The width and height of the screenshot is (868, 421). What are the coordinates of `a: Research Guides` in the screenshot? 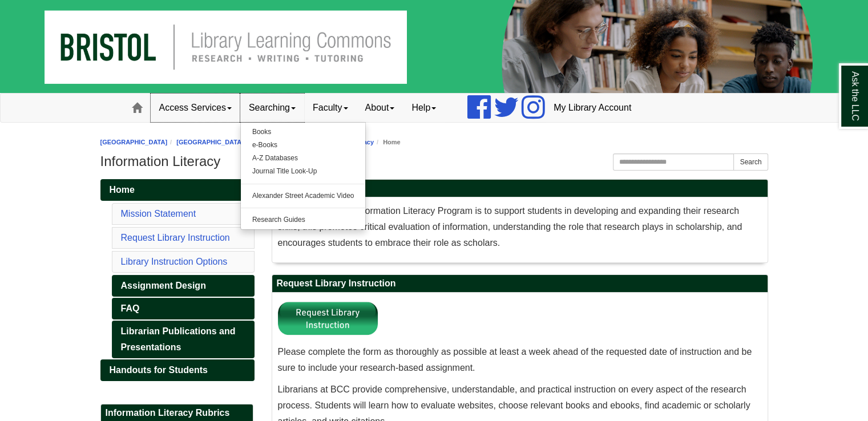 It's located at (303, 220).